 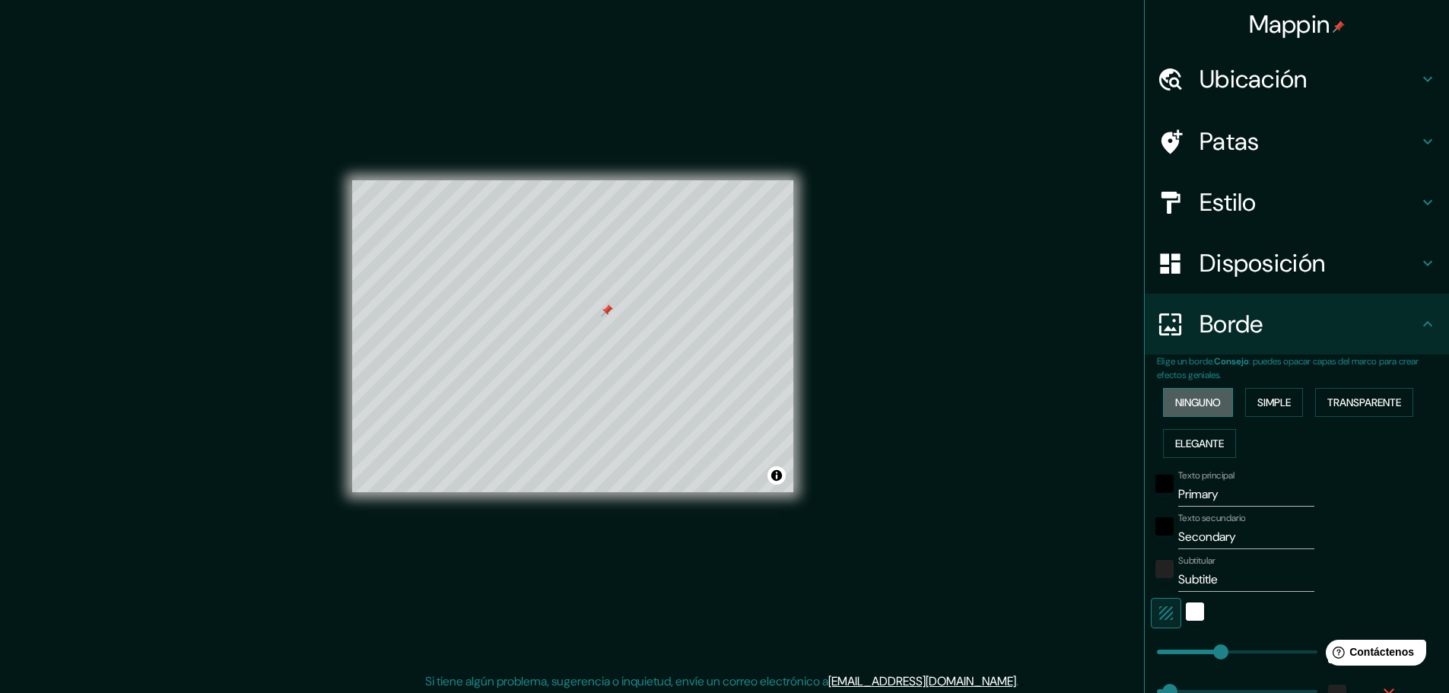 I want to click on font: Borde, so click(x=1231, y=324).